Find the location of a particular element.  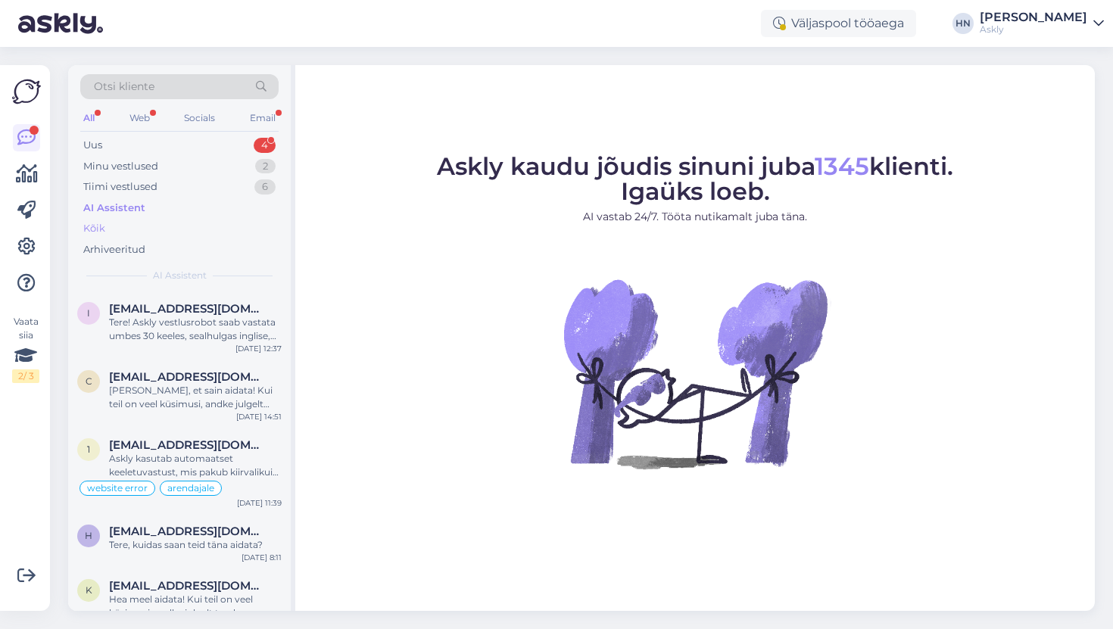

div: Socials is located at coordinates (199, 118).